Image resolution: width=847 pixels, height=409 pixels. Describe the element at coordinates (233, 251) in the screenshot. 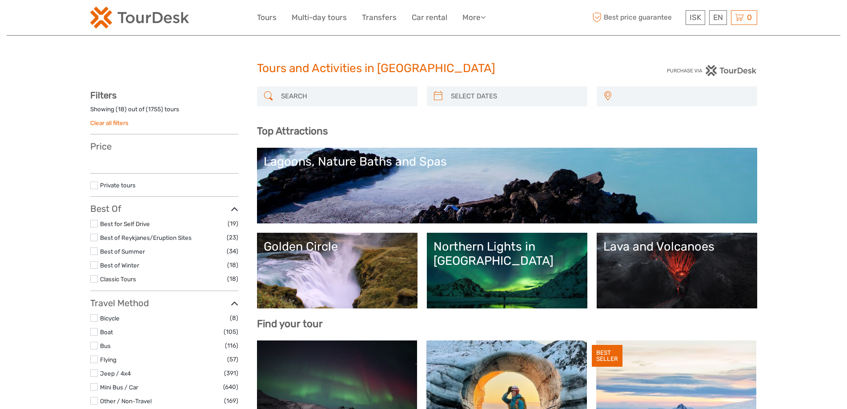

I see `span: (34)` at that location.